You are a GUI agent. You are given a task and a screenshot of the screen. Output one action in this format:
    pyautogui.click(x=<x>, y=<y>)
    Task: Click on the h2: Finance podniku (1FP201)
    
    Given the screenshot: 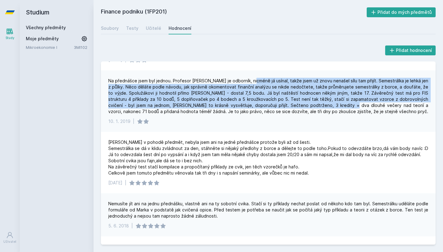 What is the action you would take?
    pyautogui.click(x=234, y=12)
    